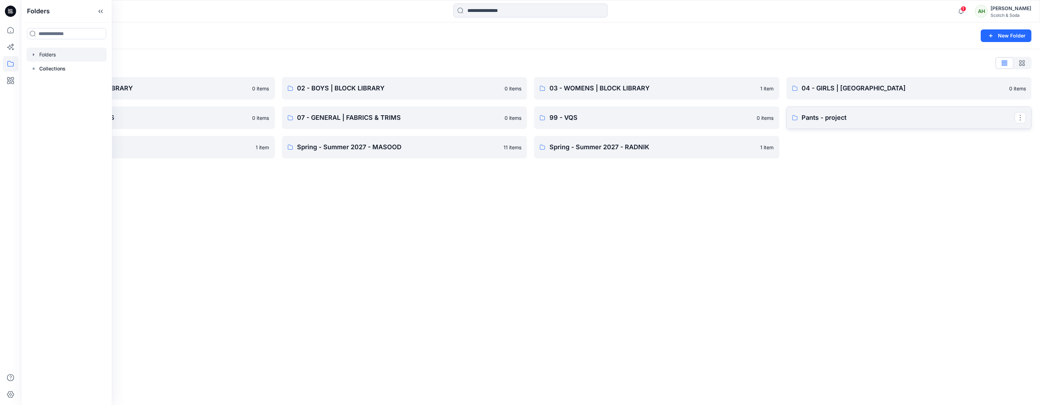 This screenshot has width=1040, height=405. What do you see at coordinates (52, 69) in the screenshot?
I see `p: Collections` at bounding box center [52, 69].